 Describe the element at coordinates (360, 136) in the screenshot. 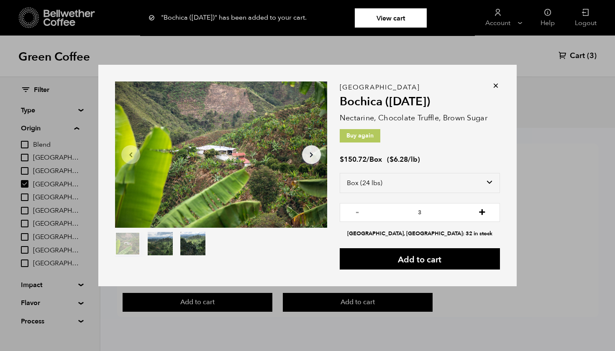

I see `p: Buy again` at that location.